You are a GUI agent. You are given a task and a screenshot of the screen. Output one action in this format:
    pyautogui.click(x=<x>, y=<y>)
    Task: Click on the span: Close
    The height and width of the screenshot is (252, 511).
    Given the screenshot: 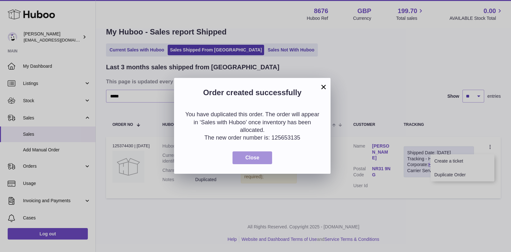 What is the action you would take?
    pyautogui.click(x=252, y=157)
    